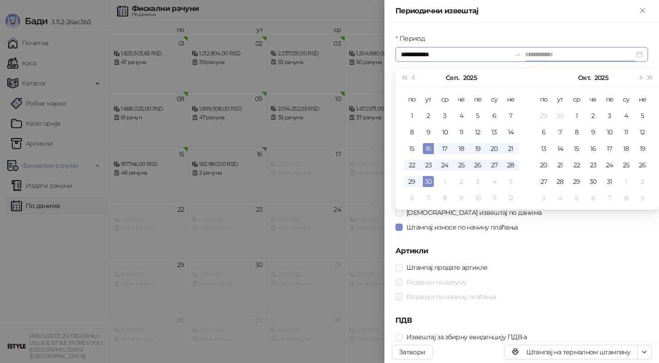 This screenshot has width=659, height=363. I want to click on td: 2025-11-01, so click(626, 182).